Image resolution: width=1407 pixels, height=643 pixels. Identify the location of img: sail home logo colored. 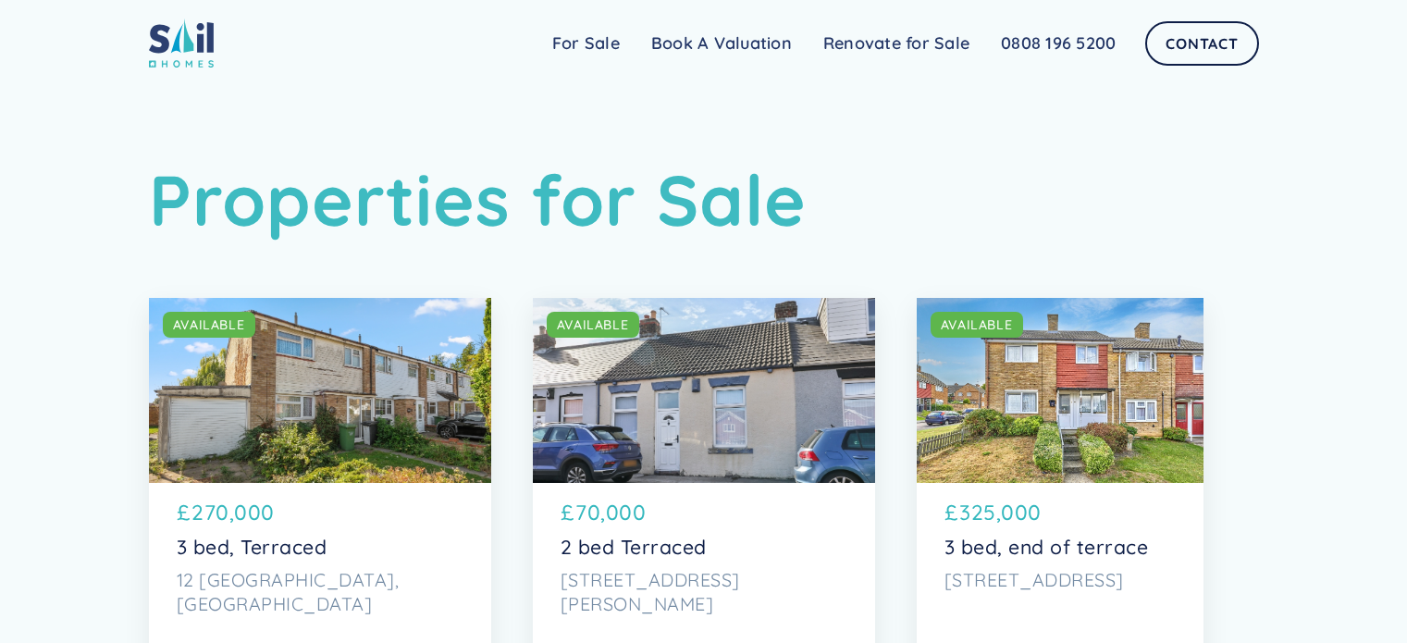
(181, 43).